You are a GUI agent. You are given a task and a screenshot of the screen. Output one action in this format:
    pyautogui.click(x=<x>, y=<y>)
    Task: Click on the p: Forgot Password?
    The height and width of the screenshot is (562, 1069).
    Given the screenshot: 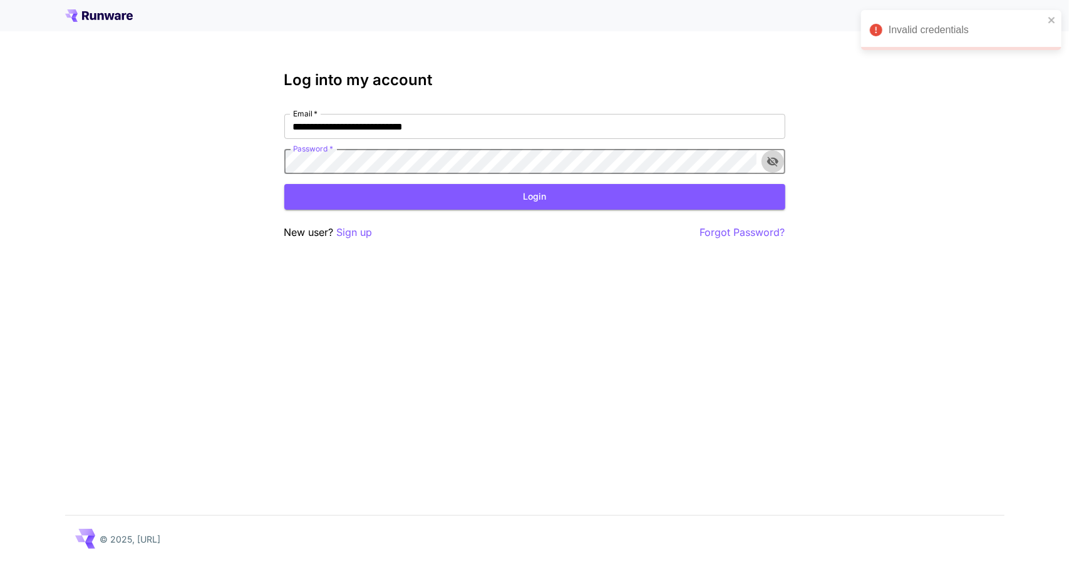 What is the action you would take?
    pyautogui.click(x=743, y=232)
    